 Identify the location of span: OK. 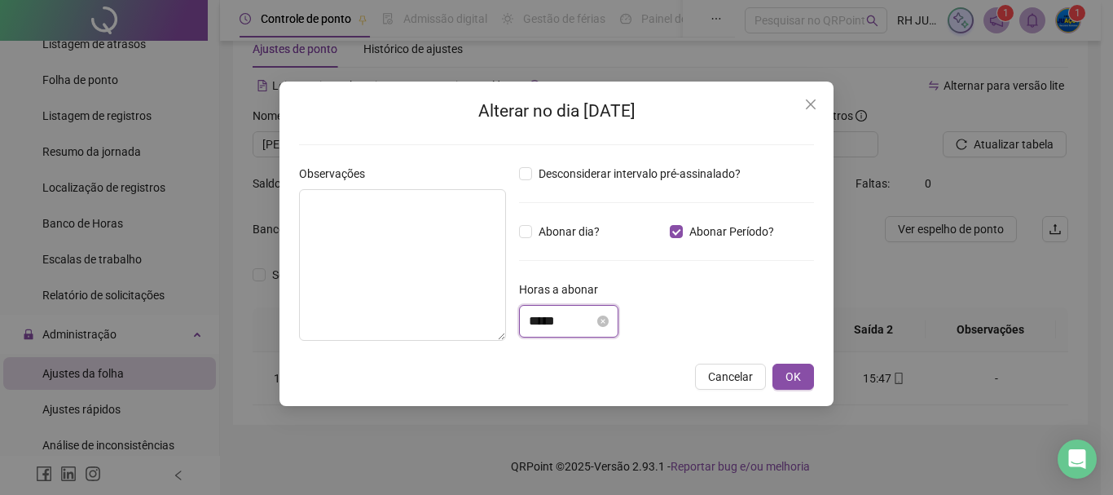
(793, 376).